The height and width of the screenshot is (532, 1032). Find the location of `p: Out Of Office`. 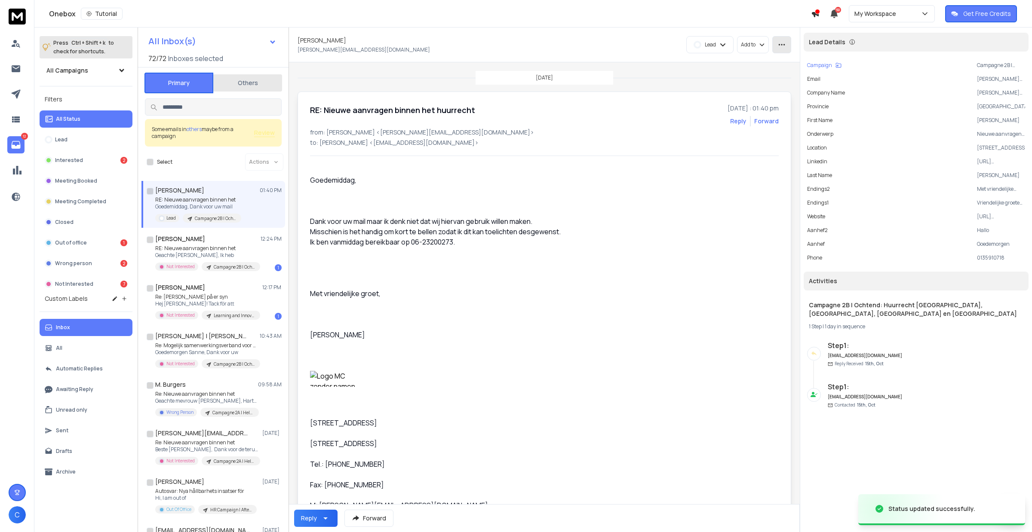

p: Out Of Office is located at coordinates (179, 510).